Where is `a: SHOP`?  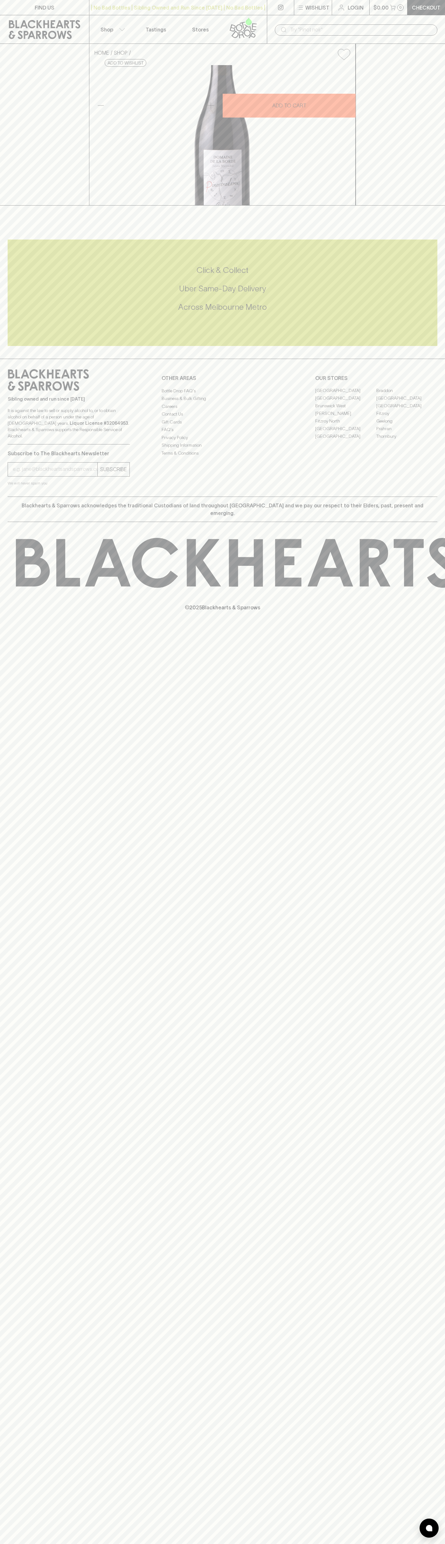
a: SHOP is located at coordinates (120, 53).